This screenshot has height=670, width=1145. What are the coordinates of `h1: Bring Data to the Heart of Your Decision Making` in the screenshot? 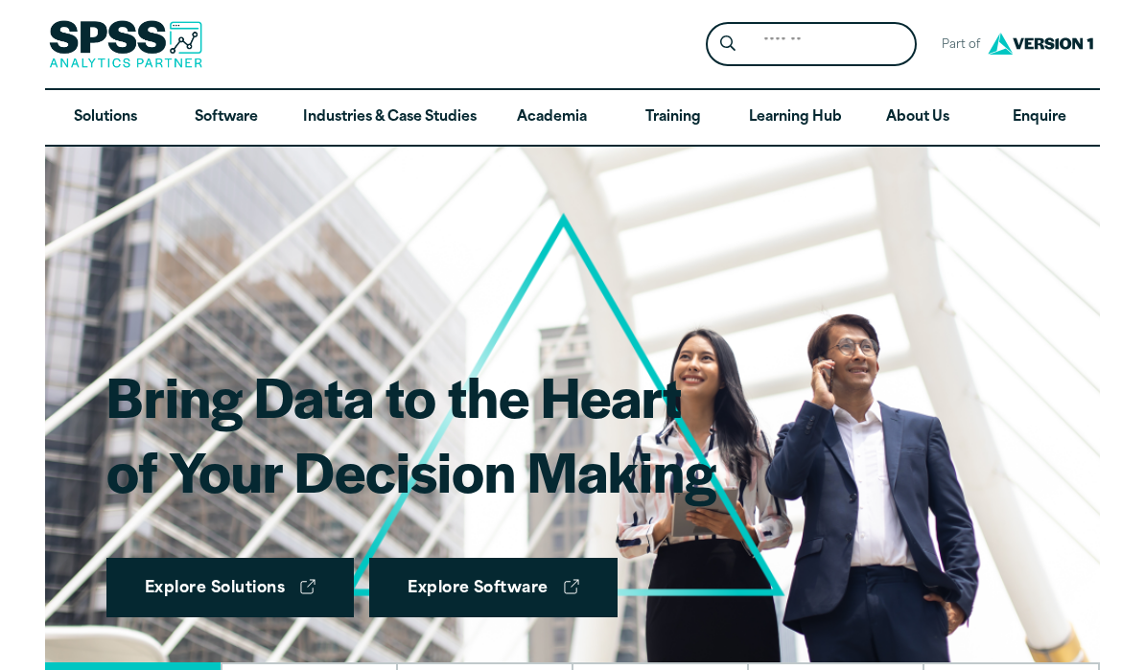 It's located at (411, 433).